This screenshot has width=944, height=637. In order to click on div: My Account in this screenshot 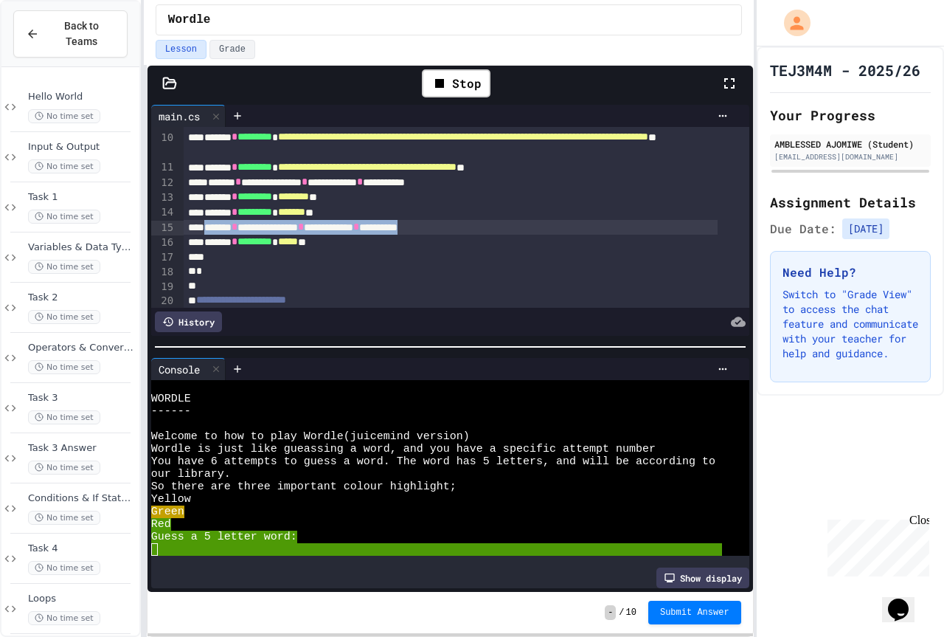, I will do `click(791, 23)`.